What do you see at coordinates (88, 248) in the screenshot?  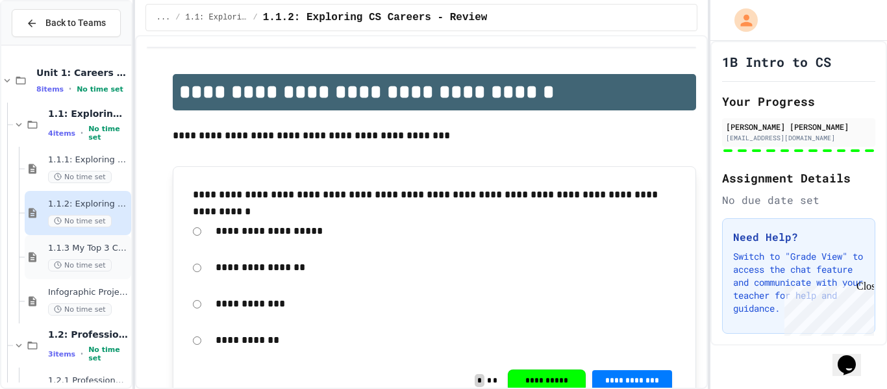 I see `span: 1.1.3 My Top 3 CS Careers!` at bounding box center [88, 248].